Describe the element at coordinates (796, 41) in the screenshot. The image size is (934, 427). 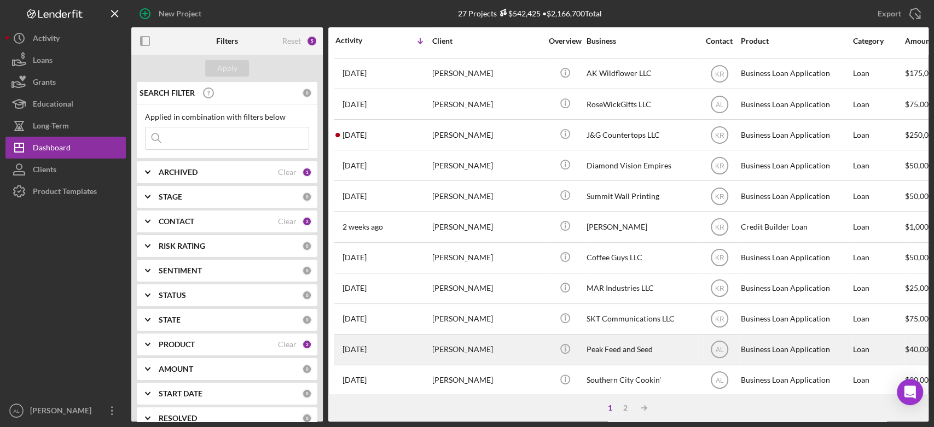
I see `div: Product` at that location.